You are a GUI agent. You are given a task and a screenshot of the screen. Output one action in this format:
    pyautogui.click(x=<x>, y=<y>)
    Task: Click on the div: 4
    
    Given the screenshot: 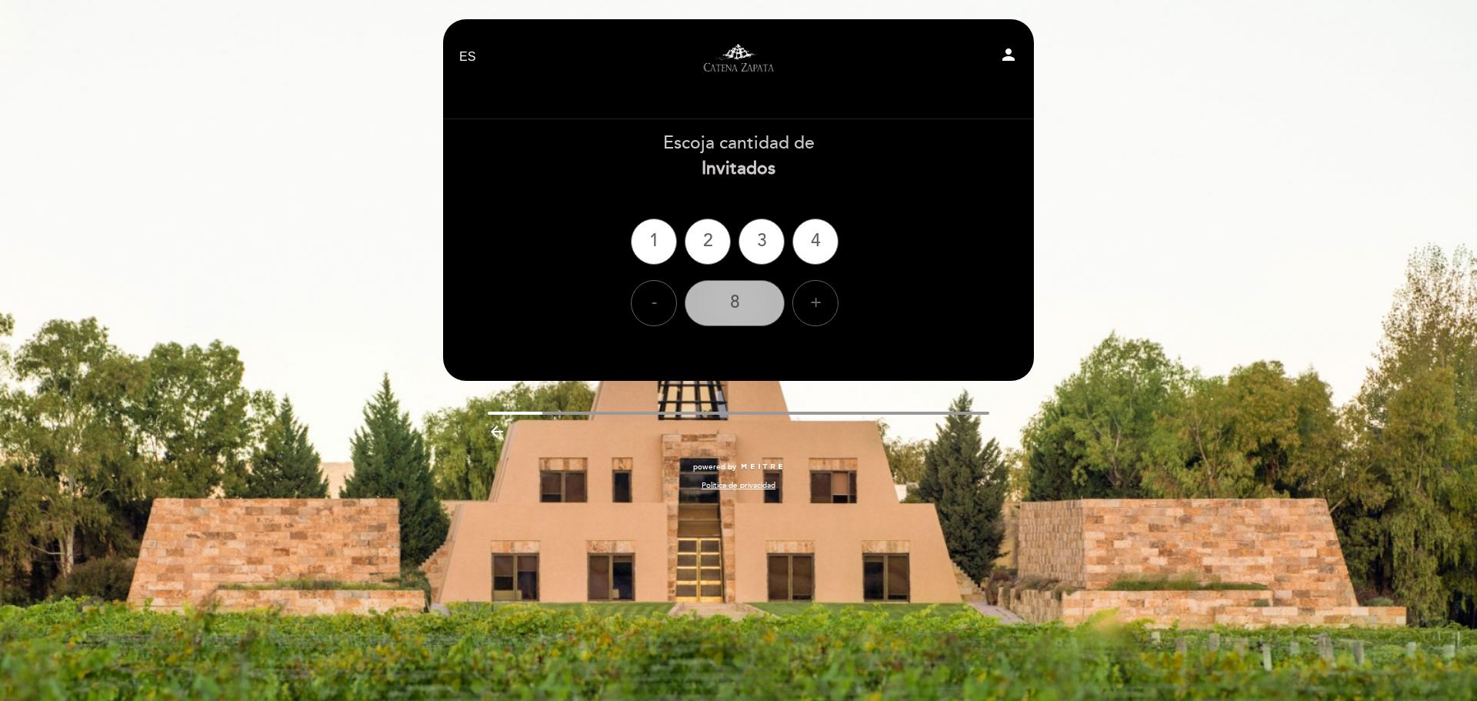 What is the action you would take?
    pyautogui.click(x=815, y=241)
    